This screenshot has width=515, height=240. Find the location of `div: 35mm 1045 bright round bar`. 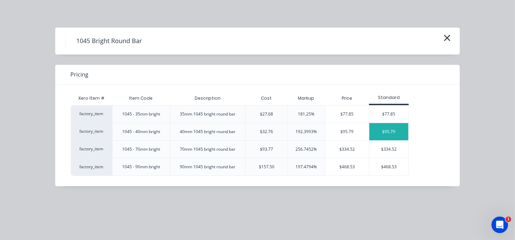

div: 35mm 1045 bright round bar is located at coordinates (208, 114).